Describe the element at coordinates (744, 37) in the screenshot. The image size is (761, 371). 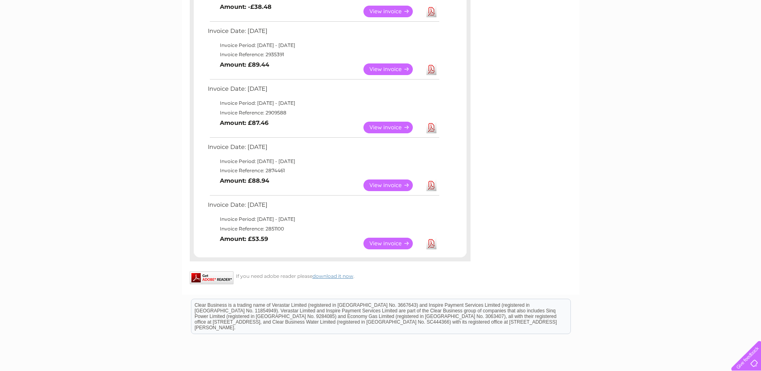
I see `a: Log out` at that location.